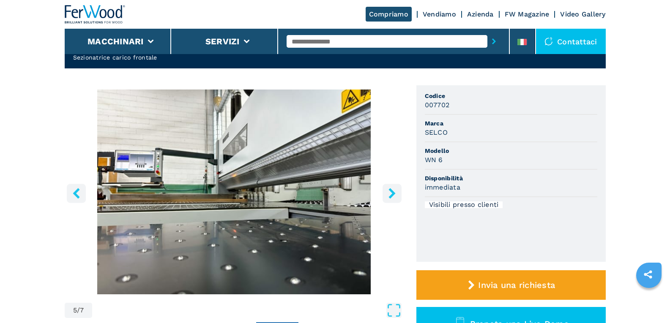  I want to click on a: Azienda, so click(480, 14).